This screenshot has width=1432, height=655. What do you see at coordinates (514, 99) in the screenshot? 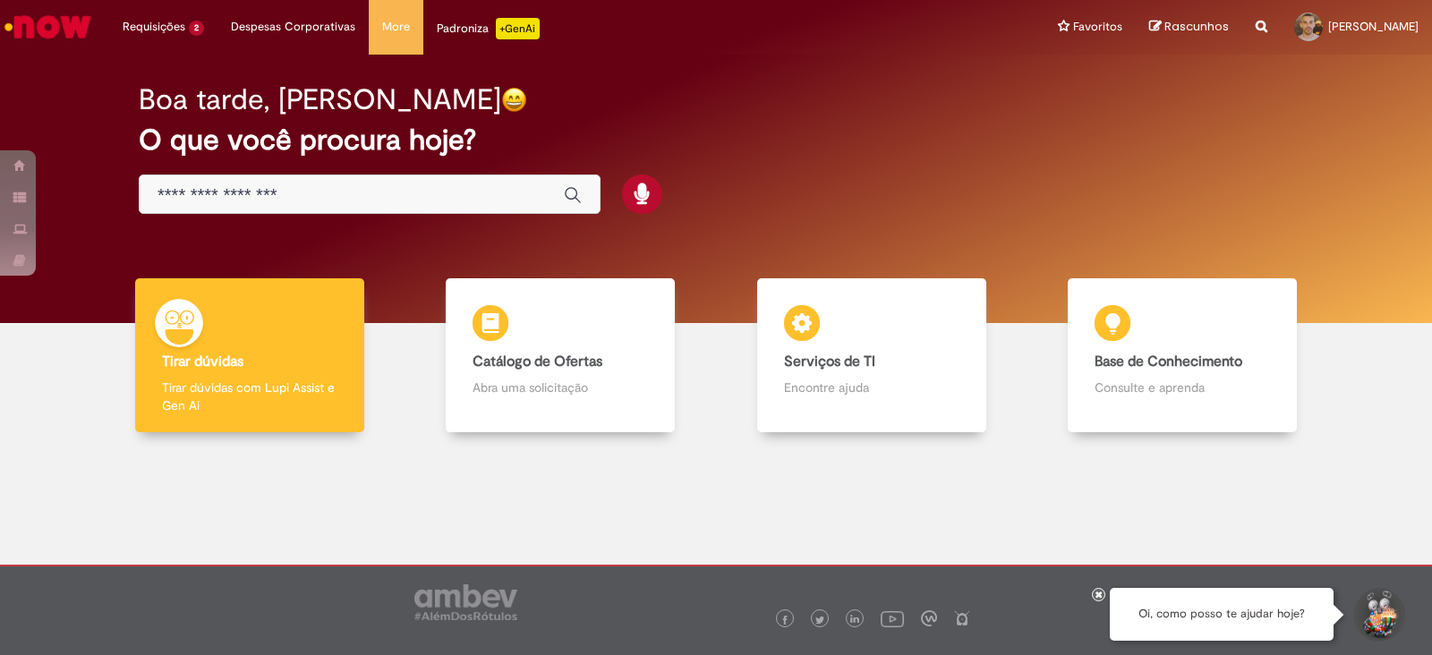
I see `img: happy-face.png` at bounding box center [514, 99].